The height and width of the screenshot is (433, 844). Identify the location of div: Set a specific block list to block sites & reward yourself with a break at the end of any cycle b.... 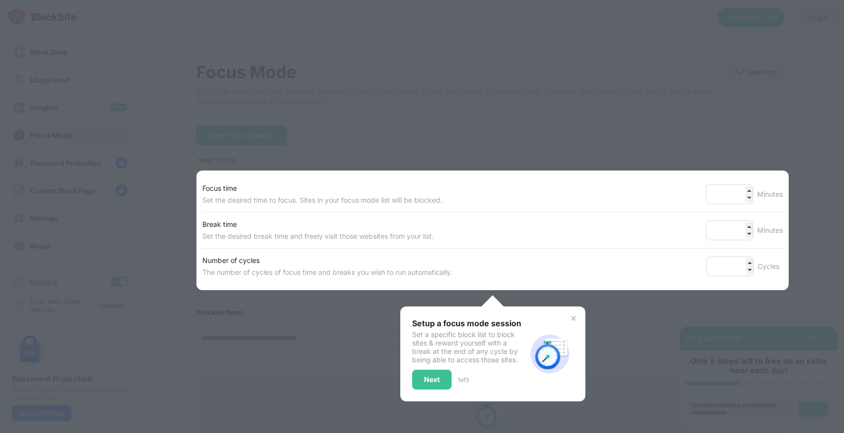
(469, 347).